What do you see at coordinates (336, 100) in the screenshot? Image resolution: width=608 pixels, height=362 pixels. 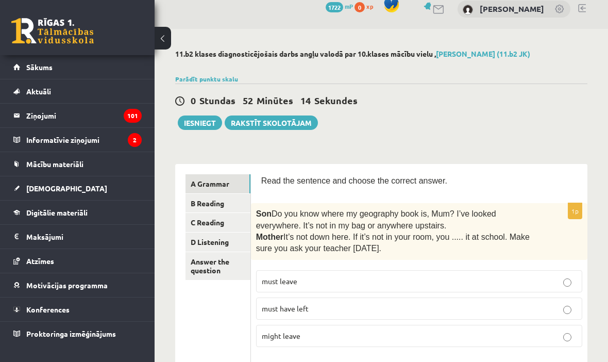 I see `span: Sekundes` at bounding box center [336, 100].